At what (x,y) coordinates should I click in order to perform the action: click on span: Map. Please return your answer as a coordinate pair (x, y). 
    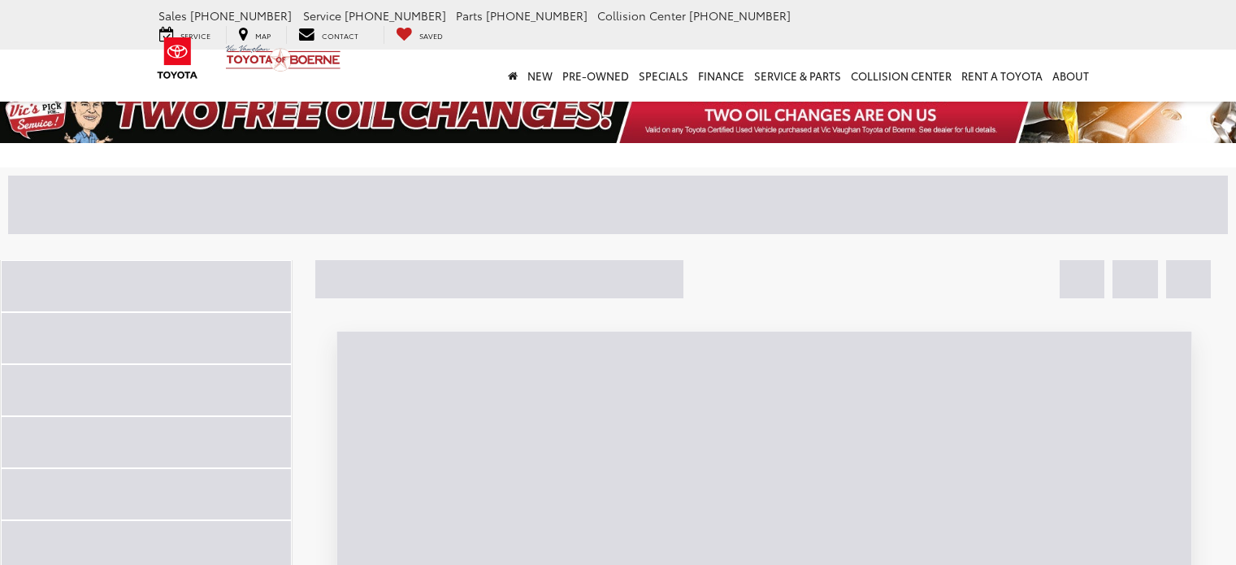
    Looking at the image, I should click on (263, 35).